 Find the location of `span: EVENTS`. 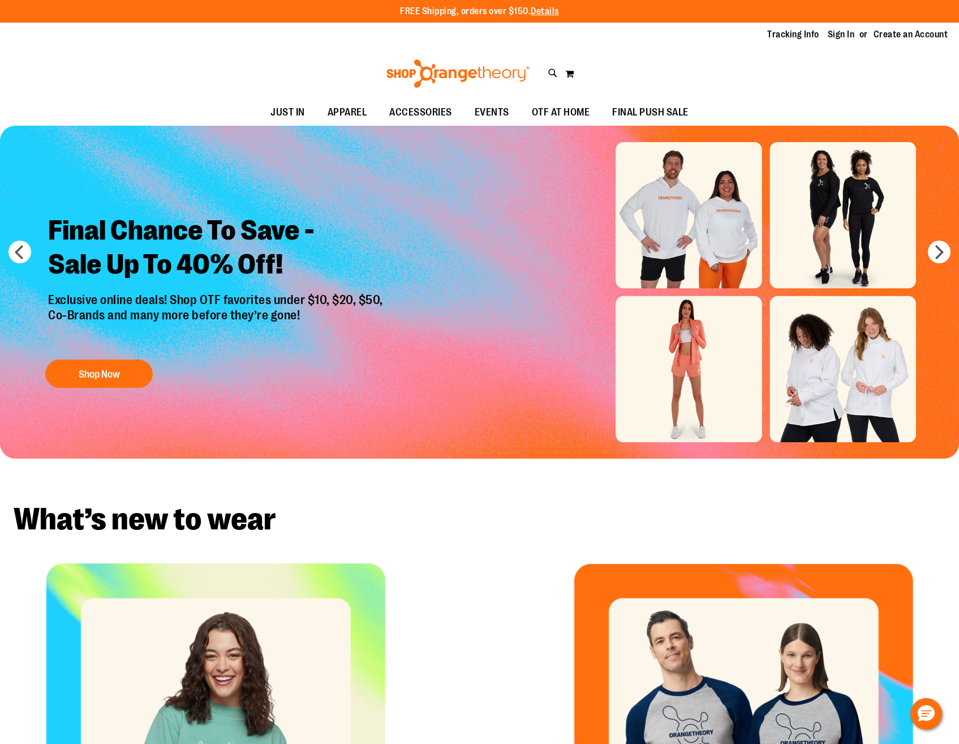

span: EVENTS is located at coordinates (492, 112).